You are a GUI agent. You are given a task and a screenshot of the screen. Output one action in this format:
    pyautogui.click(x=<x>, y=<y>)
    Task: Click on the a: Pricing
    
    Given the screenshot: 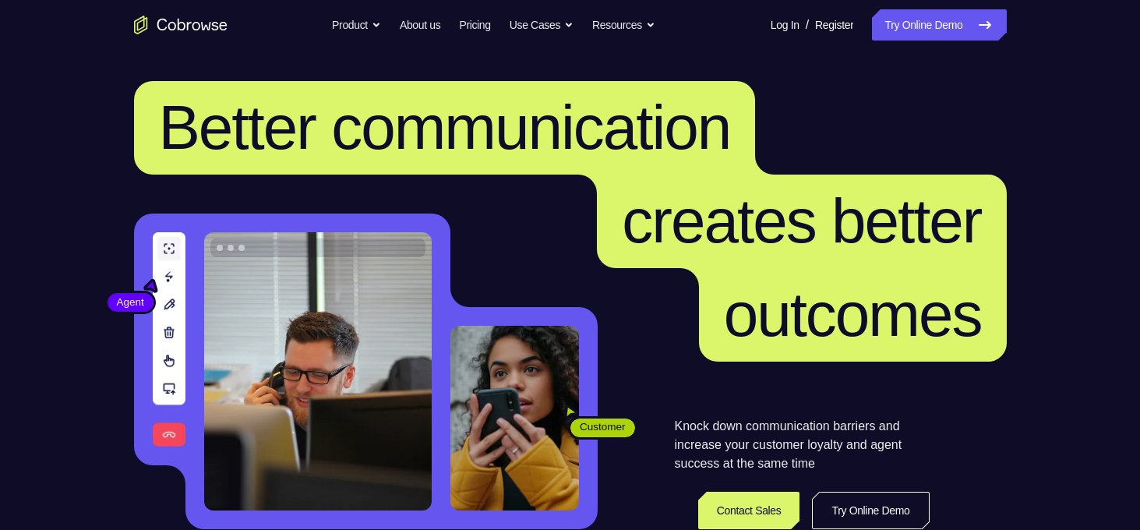 What is the action you would take?
    pyautogui.click(x=474, y=25)
    